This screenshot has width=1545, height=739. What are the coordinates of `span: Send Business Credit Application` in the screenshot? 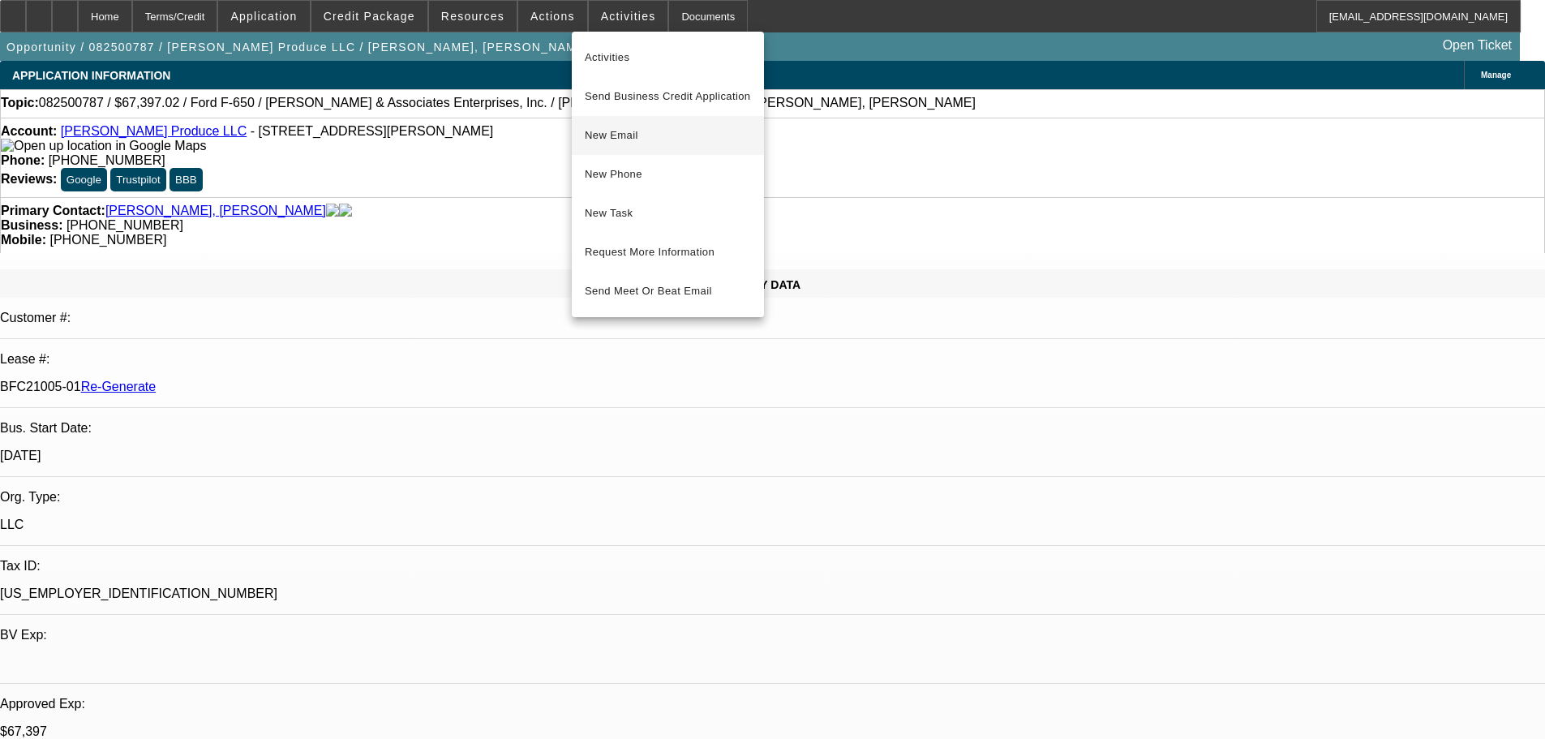 It's located at (667, 96).